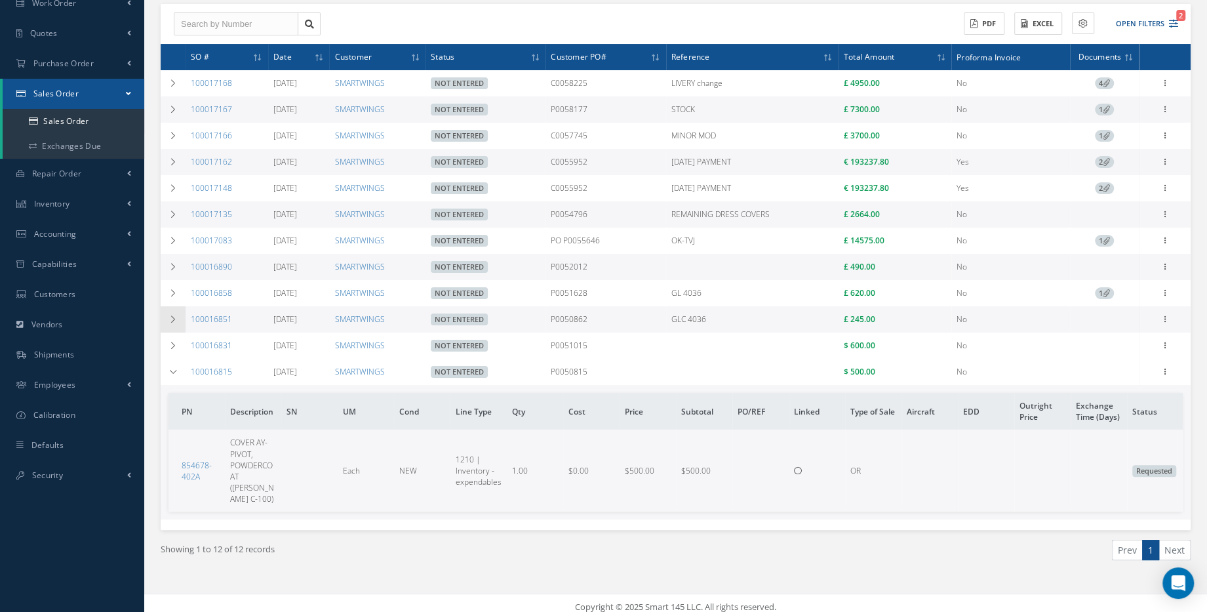 Image resolution: width=1207 pixels, height=612 pixels. Describe the element at coordinates (211, 292) in the screenshot. I see `a: 100016858` at that location.